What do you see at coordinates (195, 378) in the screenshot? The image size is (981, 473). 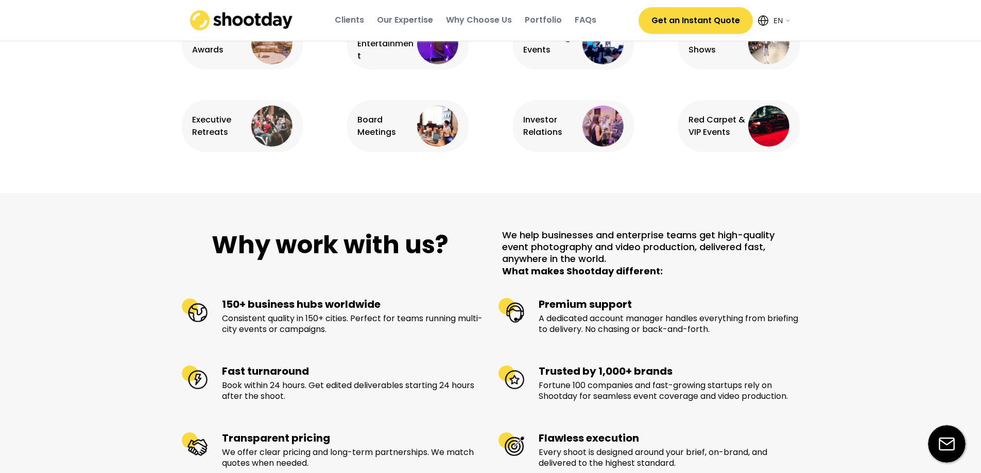 I see `img: Fast turnaround` at bounding box center [195, 378].